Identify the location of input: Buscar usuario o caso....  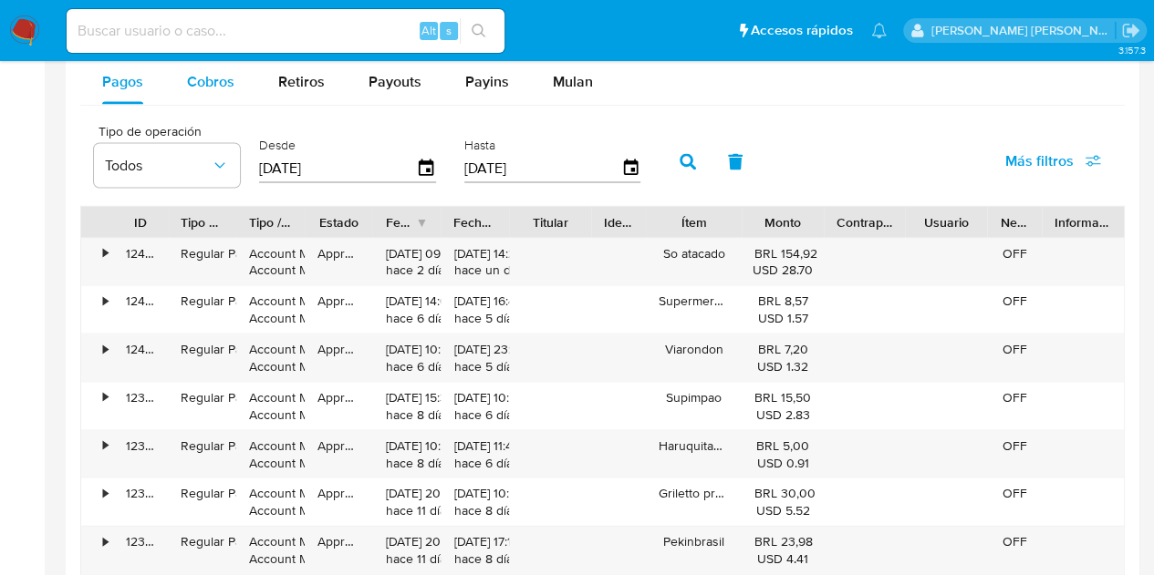
(285, 31).